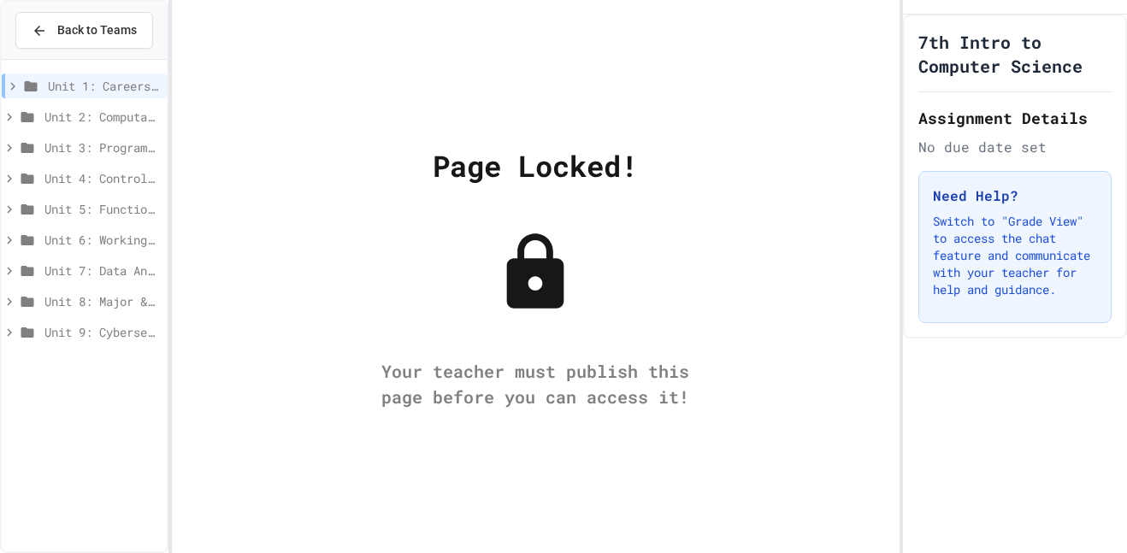 The width and height of the screenshot is (1127, 553). What do you see at coordinates (103, 86) in the screenshot?
I see `span: Unit 1: Careers & Professionalism` at bounding box center [103, 86].